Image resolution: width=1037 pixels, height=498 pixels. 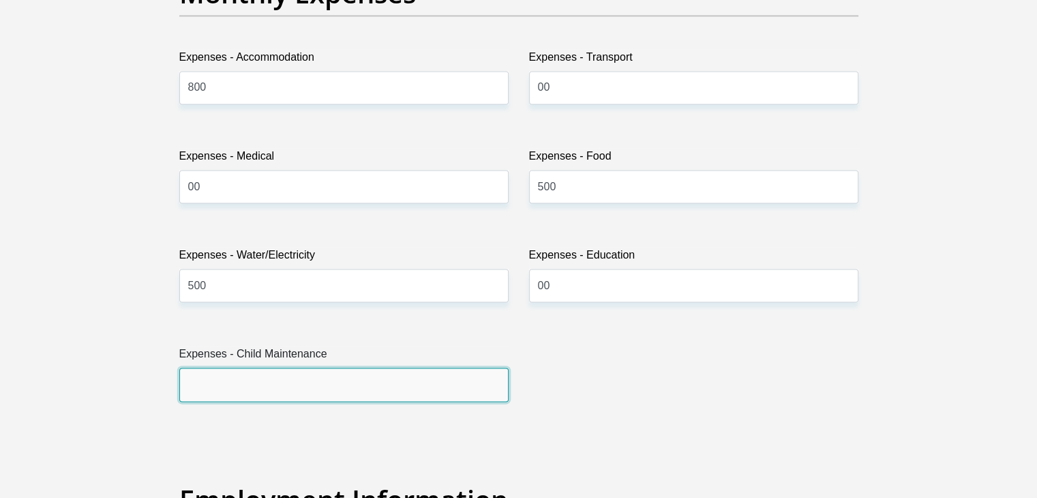 I want to click on input: Expenses - Accommodation, so click(x=344, y=87).